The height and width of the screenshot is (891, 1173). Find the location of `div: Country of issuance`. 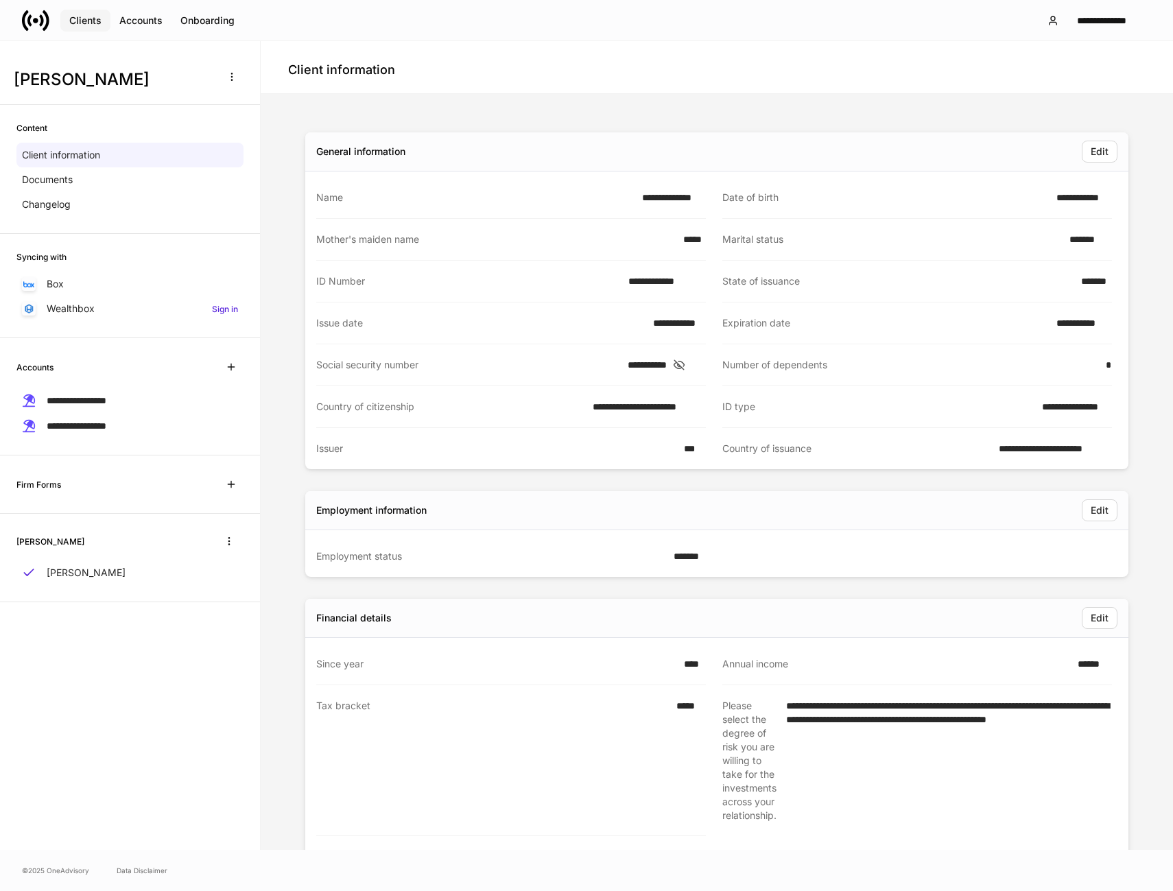

div: Country of issuance is located at coordinates (856, 448).